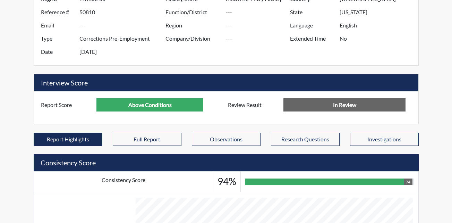  I want to click on label: Report Score, so click(66, 105).